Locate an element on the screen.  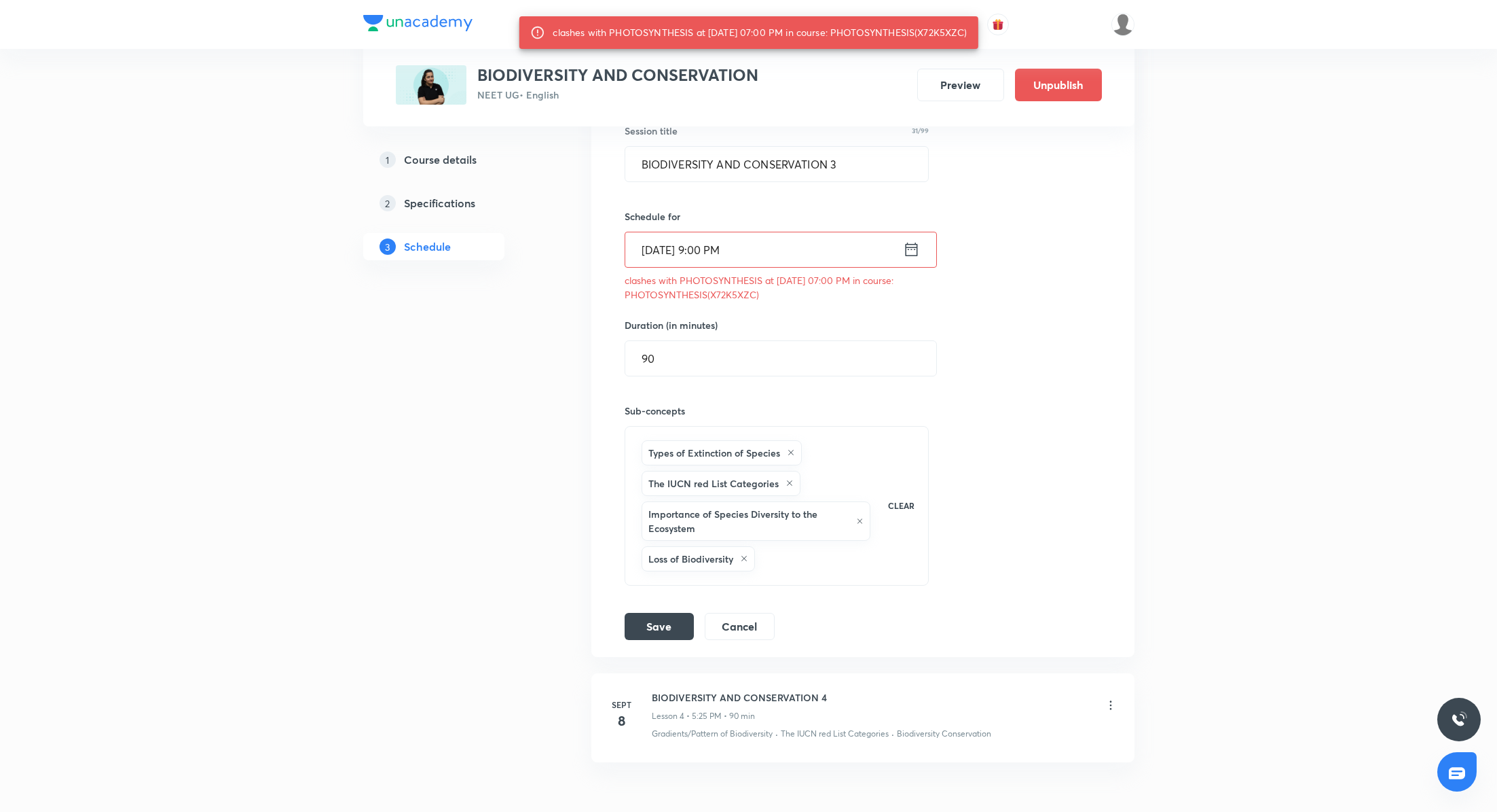
p: Lesson 4 • 5:25 PM • 90 min is located at coordinates (703, 716).